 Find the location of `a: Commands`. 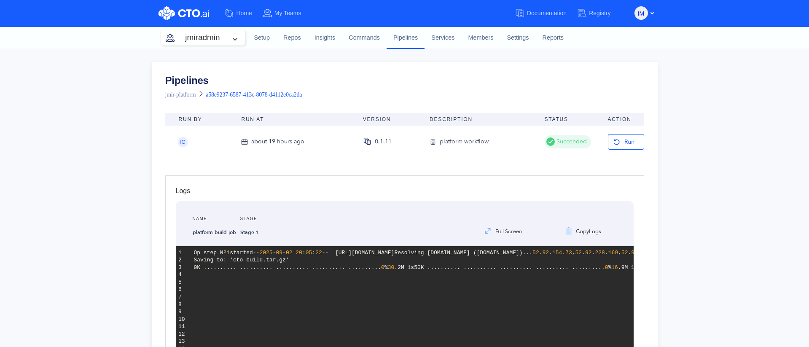

a: Commands is located at coordinates (364, 38).